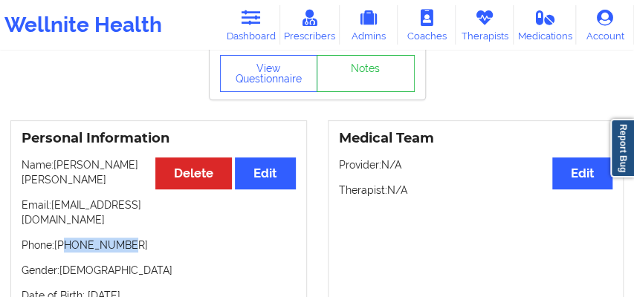  What do you see at coordinates (476, 190) in the screenshot?
I see `p: Therapist: N/A` at bounding box center [476, 190].